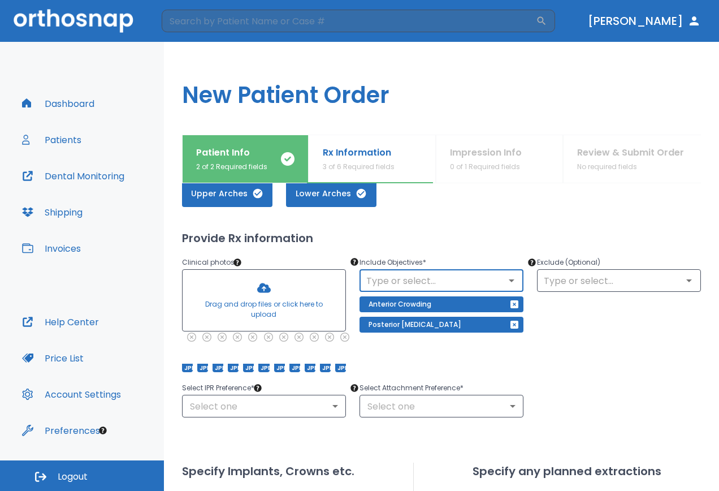 This screenshot has height=491, width=719. I want to click on button: Lower Arches, so click(331, 193).